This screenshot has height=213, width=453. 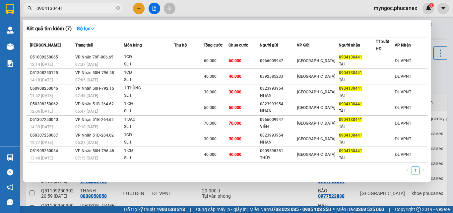 What do you see at coordinates (95, 88) in the screenshot?
I see `span: VP Nhận 50H-792.15` at bounding box center [95, 88].